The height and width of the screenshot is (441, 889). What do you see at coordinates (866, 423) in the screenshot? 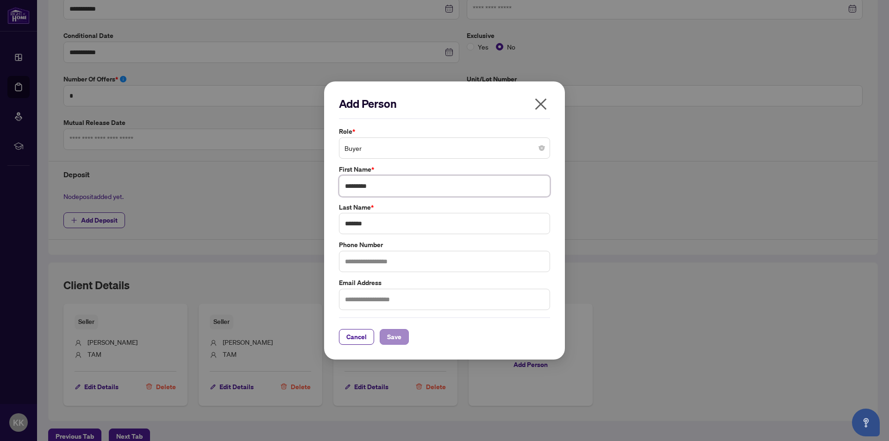
I see `button: Open asap` at bounding box center [866, 423].